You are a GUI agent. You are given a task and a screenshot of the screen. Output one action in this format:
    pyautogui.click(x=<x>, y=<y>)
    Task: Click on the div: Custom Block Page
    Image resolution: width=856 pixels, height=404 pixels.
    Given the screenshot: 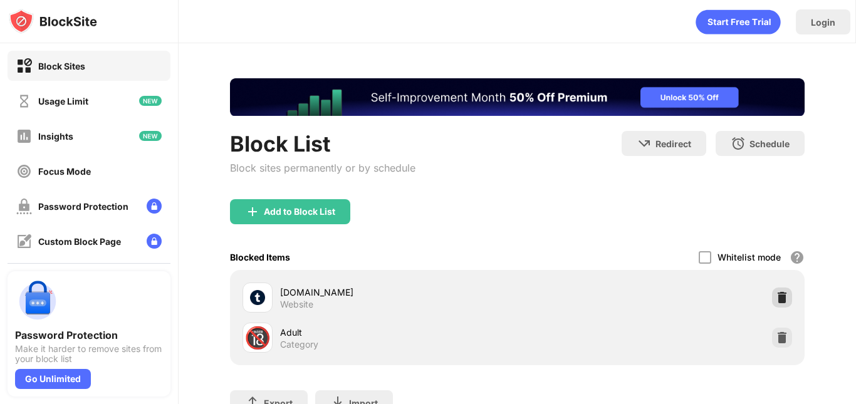 What is the action you would take?
    pyautogui.click(x=80, y=241)
    